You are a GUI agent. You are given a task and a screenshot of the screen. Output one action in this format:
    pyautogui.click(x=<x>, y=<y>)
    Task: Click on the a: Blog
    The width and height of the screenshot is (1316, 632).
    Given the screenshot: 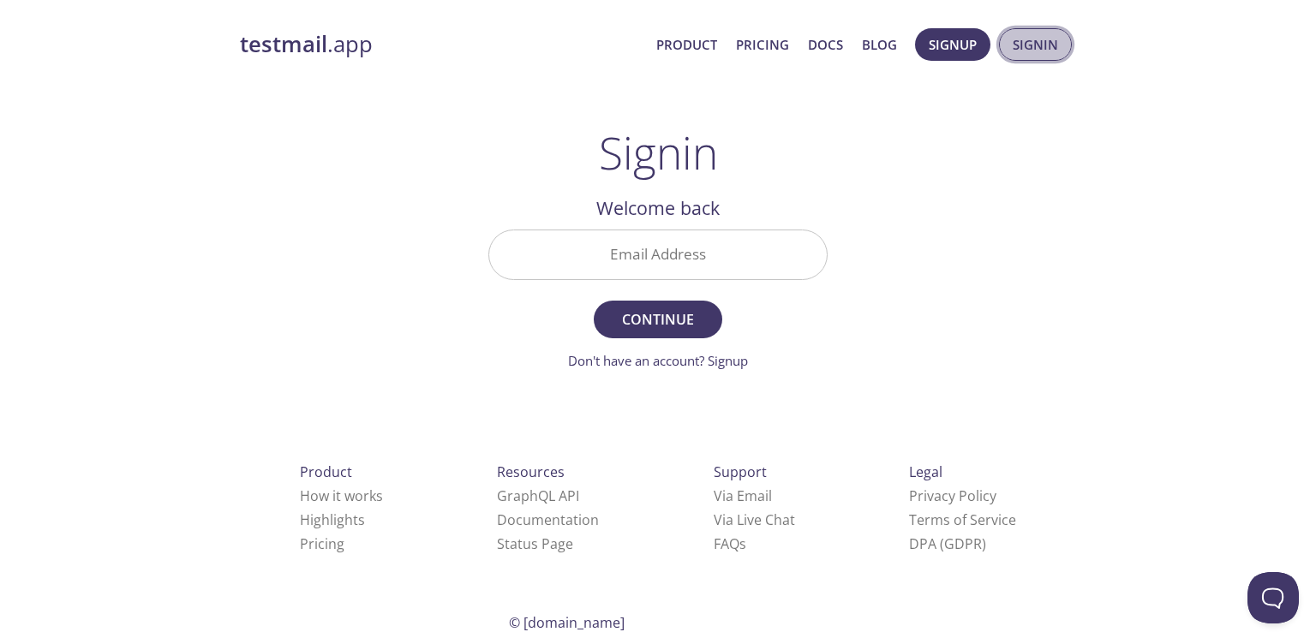 What is the action you would take?
    pyautogui.click(x=879, y=45)
    